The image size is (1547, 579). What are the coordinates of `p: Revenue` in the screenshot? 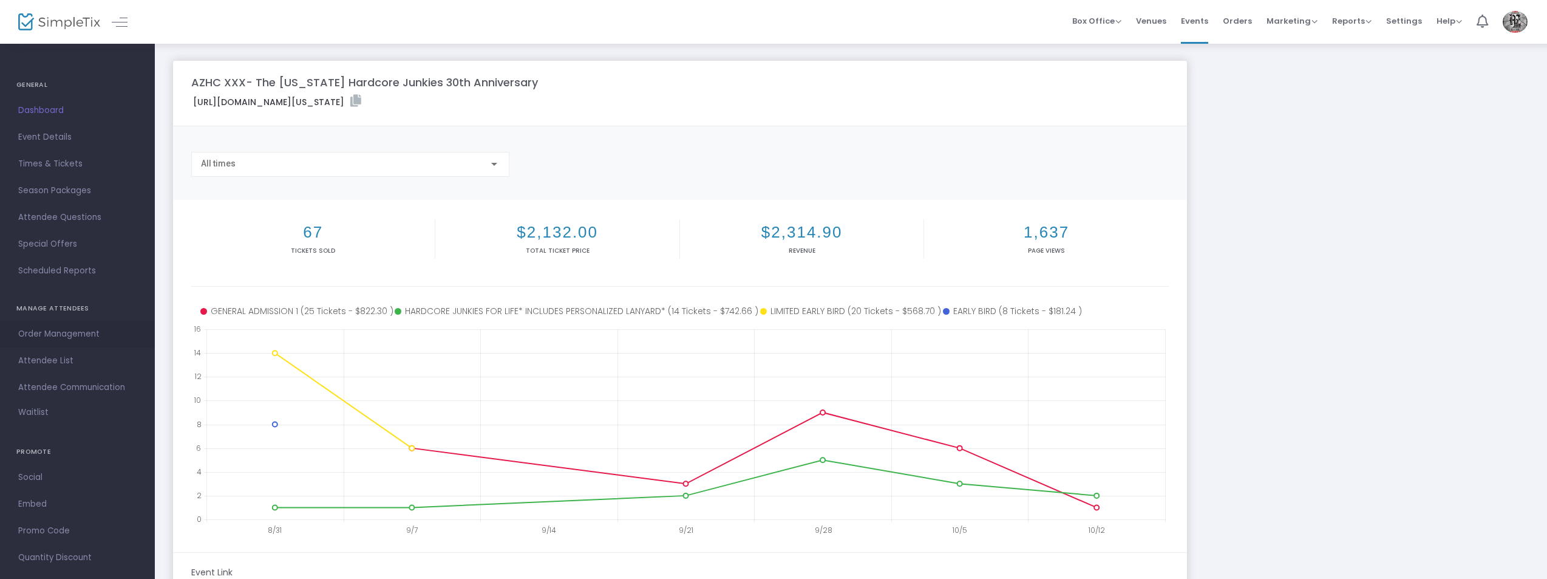 It's located at (802, 250).